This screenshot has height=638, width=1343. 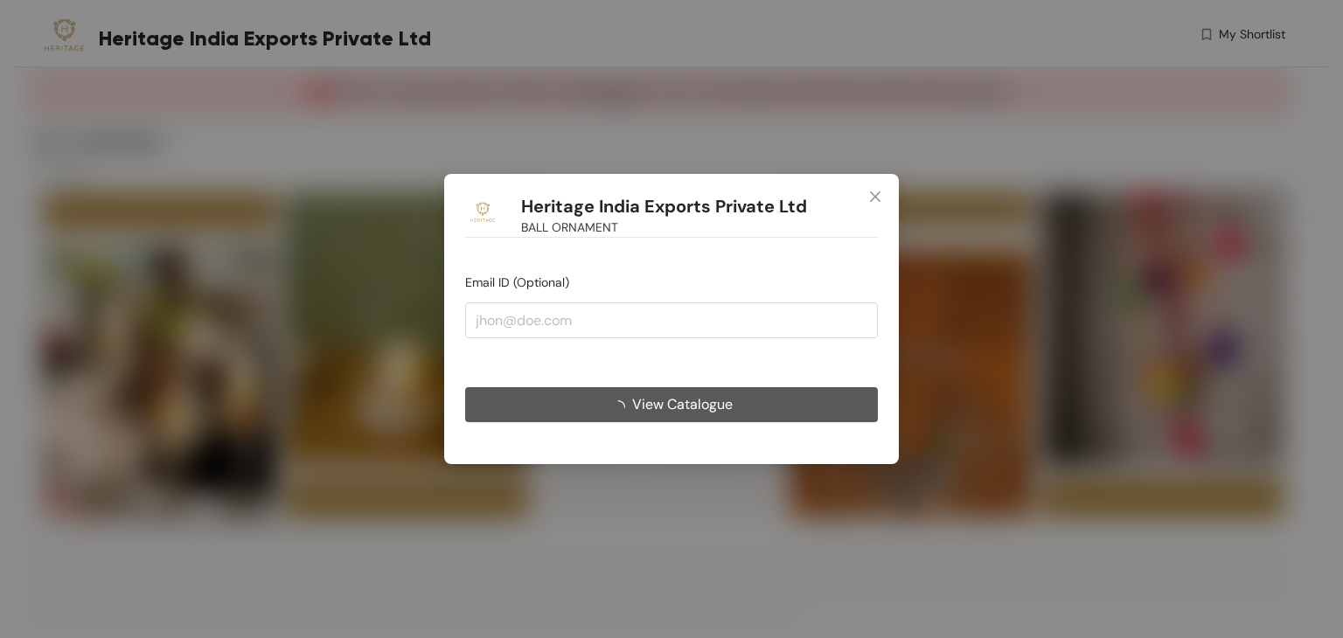 What do you see at coordinates (682, 404) in the screenshot?
I see `span: View Catalogue` at bounding box center [682, 404].